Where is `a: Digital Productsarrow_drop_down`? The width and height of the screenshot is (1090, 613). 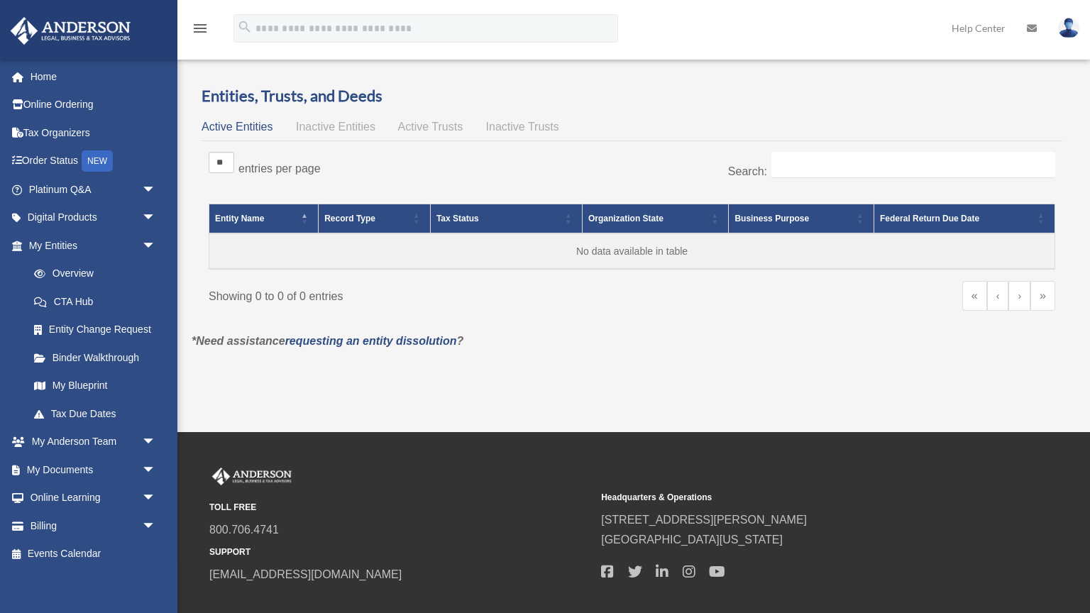 a: Digital Productsarrow_drop_down is located at coordinates (94, 218).